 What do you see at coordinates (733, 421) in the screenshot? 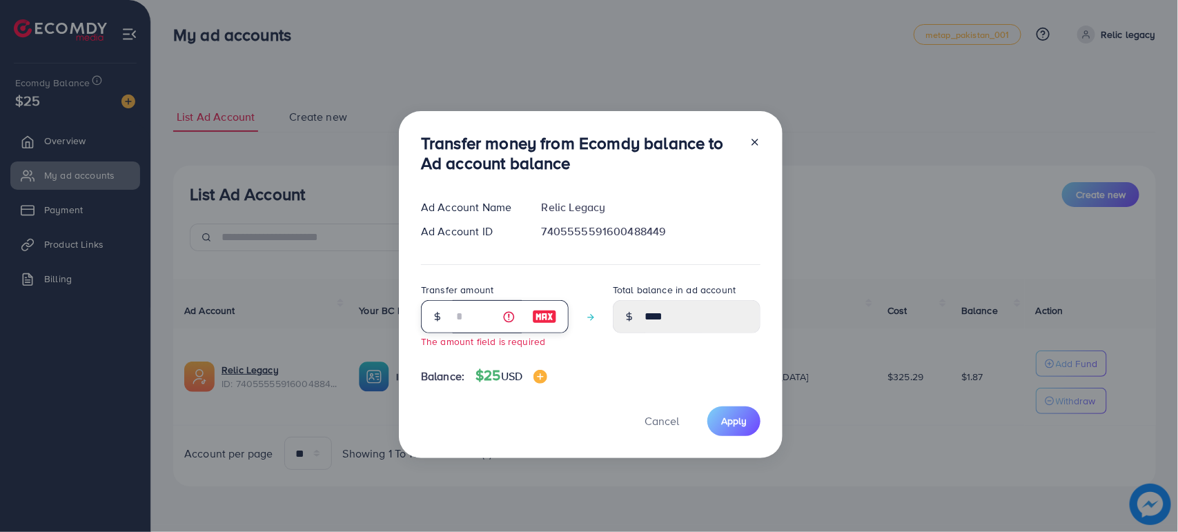
I see `span: Apply` at bounding box center [733, 421].